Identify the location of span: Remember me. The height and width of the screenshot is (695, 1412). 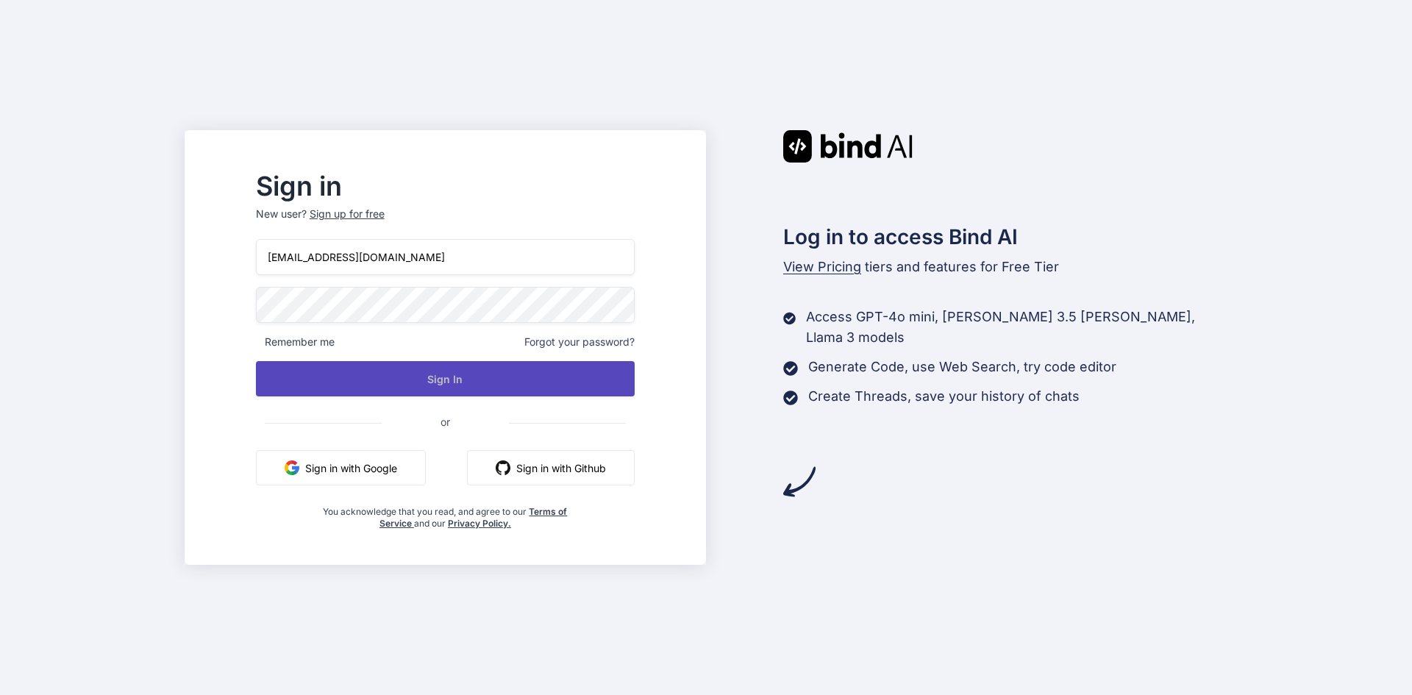
(295, 342).